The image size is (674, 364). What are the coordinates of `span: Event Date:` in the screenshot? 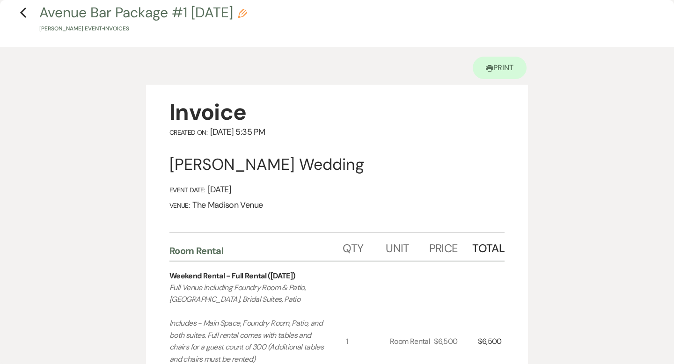 It's located at (187, 190).